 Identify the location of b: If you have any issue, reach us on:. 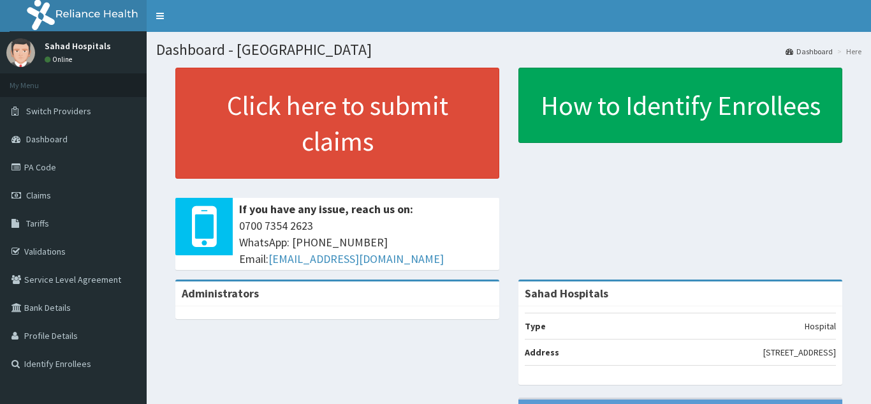
(326, 209).